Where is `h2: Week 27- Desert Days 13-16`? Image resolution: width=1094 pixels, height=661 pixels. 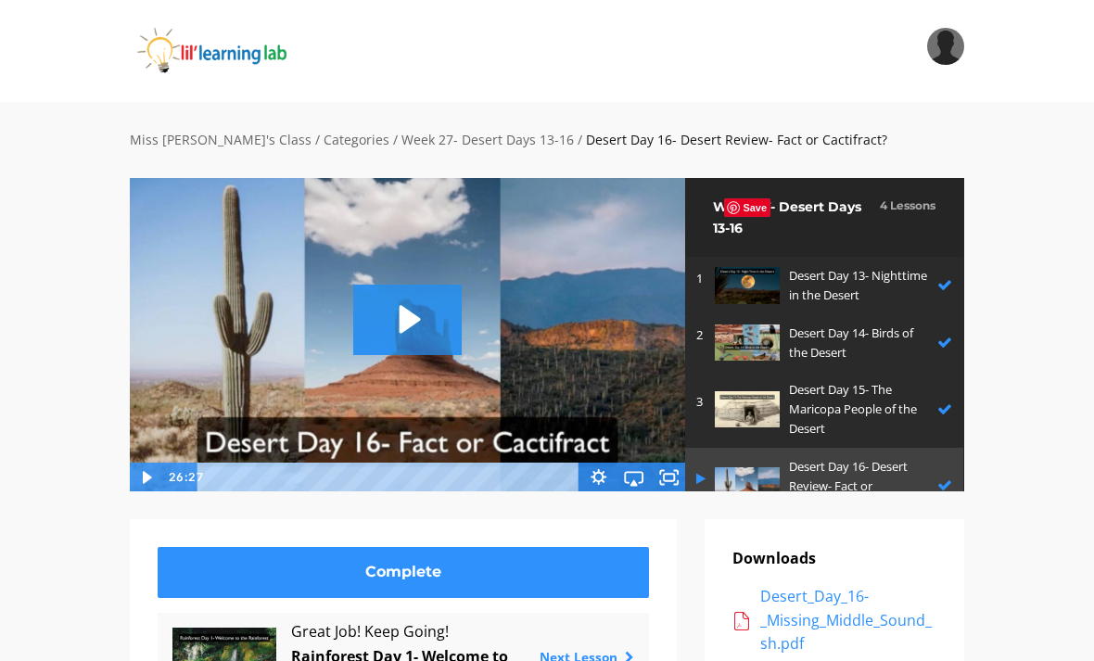 h2: Week 27- Desert Days 13-16 is located at coordinates (792, 217).